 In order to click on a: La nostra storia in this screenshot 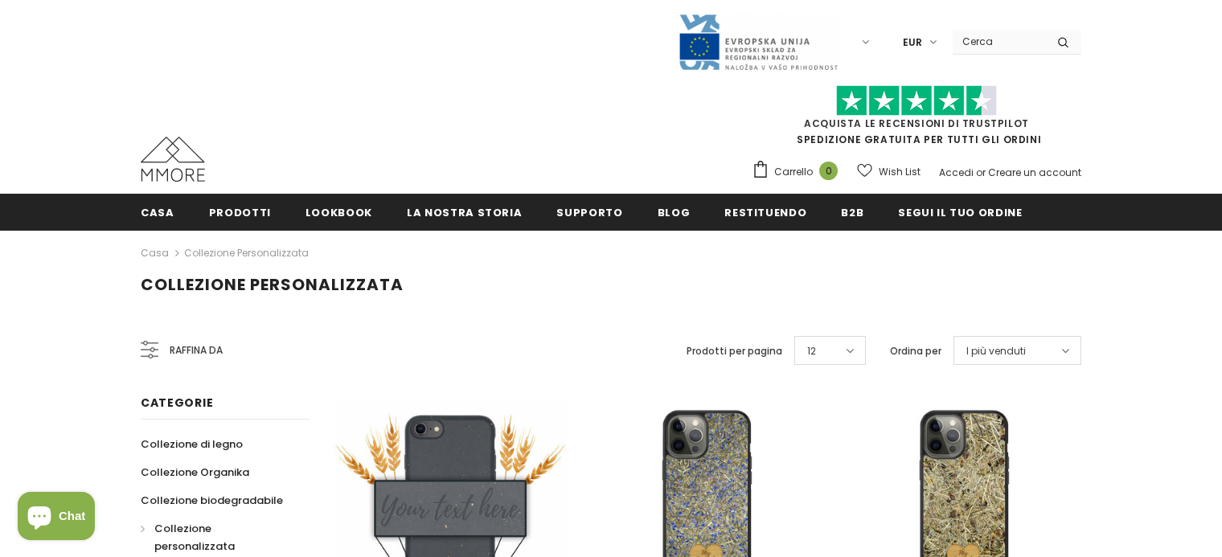, I will do `click(464, 211)`.